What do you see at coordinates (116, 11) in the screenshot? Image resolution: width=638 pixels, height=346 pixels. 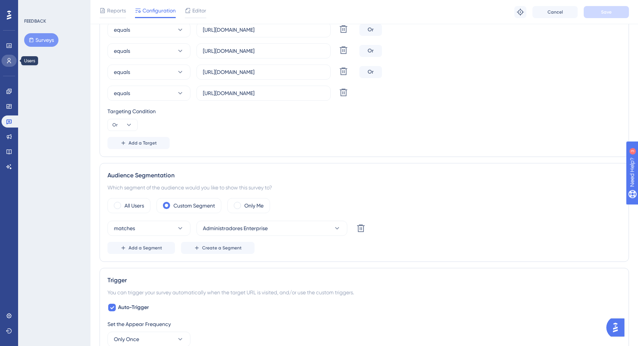 I see `span: Reports` at bounding box center [116, 11].